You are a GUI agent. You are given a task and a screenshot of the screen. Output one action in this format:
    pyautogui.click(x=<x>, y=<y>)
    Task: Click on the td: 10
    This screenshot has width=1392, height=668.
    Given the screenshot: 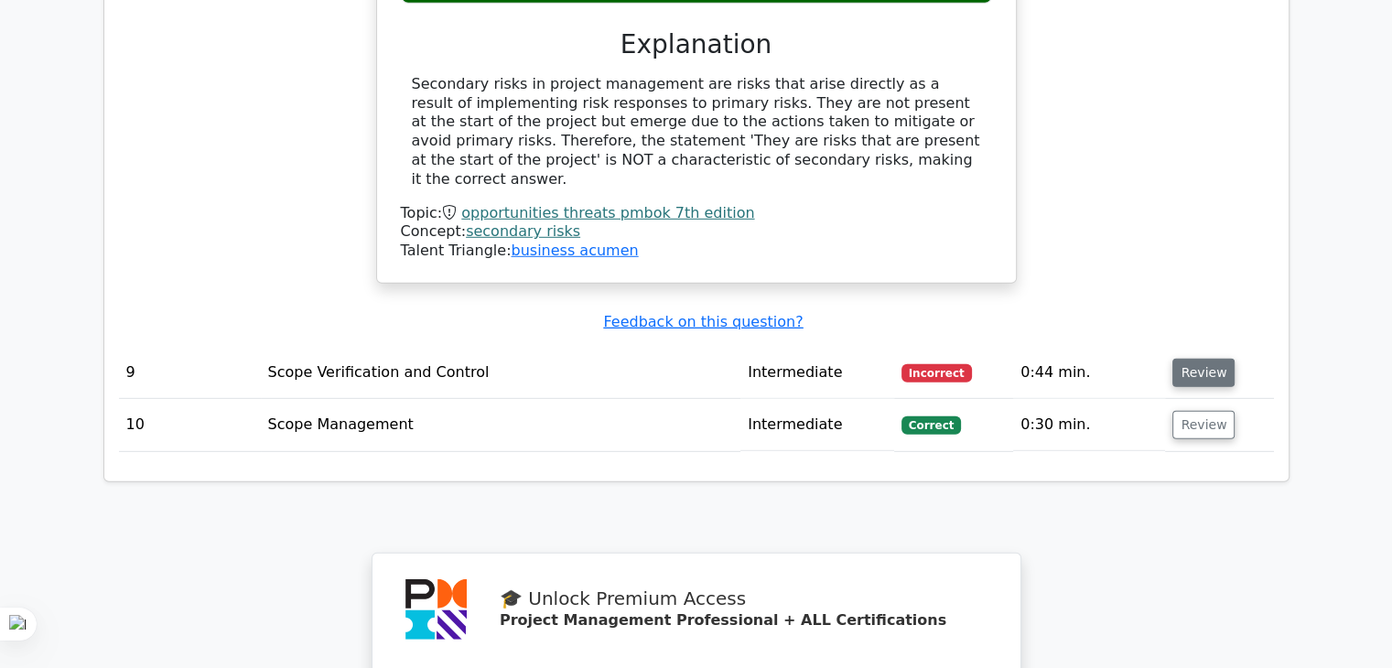 What is the action you would take?
    pyautogui.click(x=189, y=425)
    